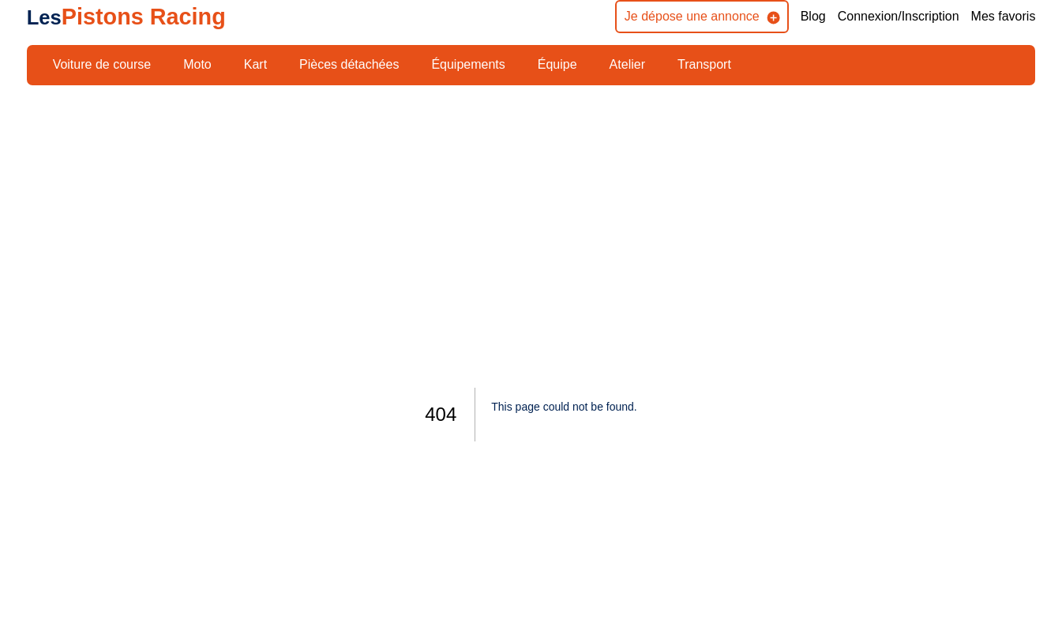  I want to click on a: Mes favoris, so click(1004, 17).